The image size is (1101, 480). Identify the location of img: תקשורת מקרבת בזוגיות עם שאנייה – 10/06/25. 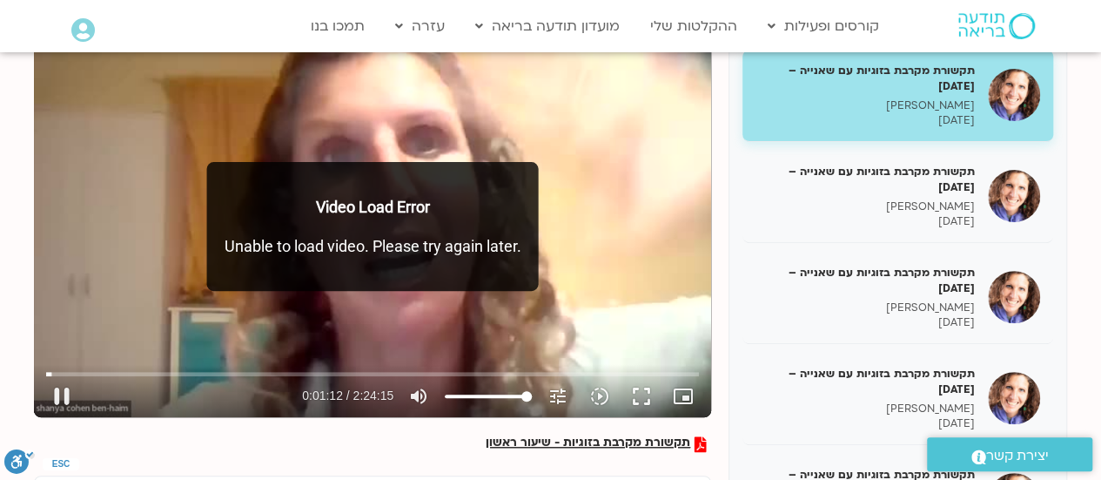
(1014, 398).